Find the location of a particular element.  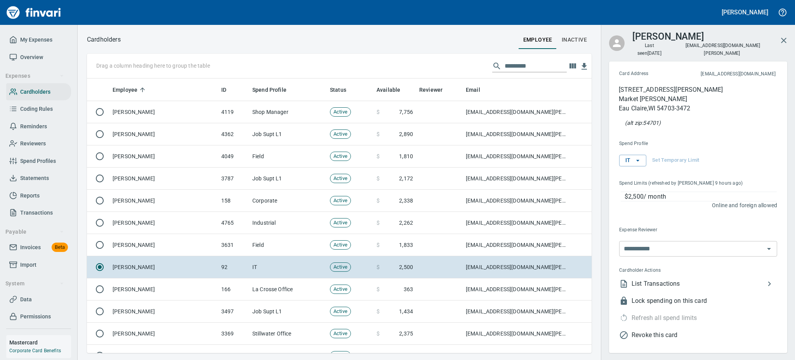

td: Corporate is located at coordinates (288, 200).